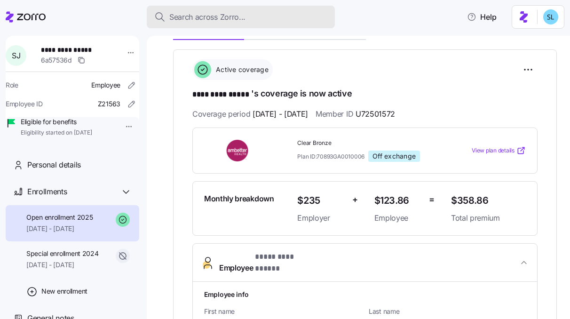  What do you see at coordinates (239, 199) in the screenshot?
I see `span: Monthly breakdown` at bounding box center [239, 199].